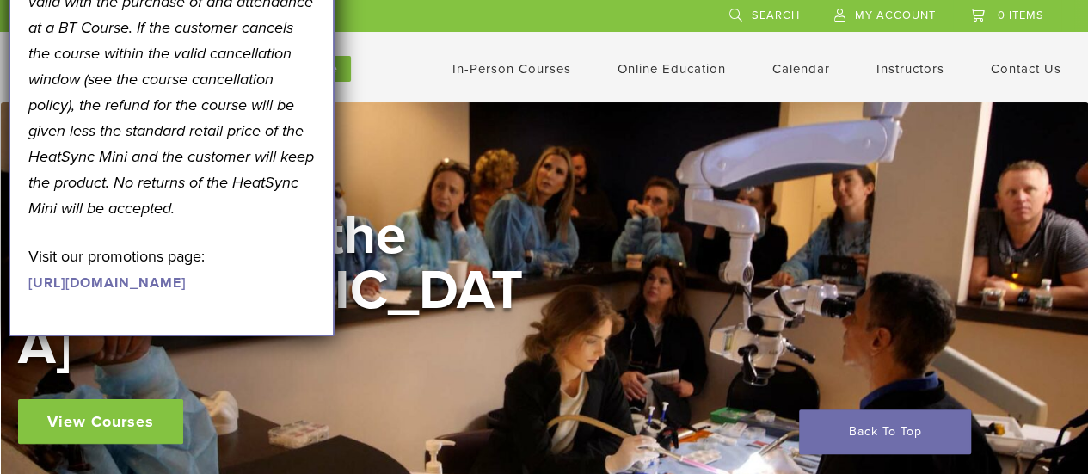 The width and height of the screenshot is (1088, 474). Describe the element at coordinates (885, 432) in the screenshot. I see `a: Back To Top` at that location.